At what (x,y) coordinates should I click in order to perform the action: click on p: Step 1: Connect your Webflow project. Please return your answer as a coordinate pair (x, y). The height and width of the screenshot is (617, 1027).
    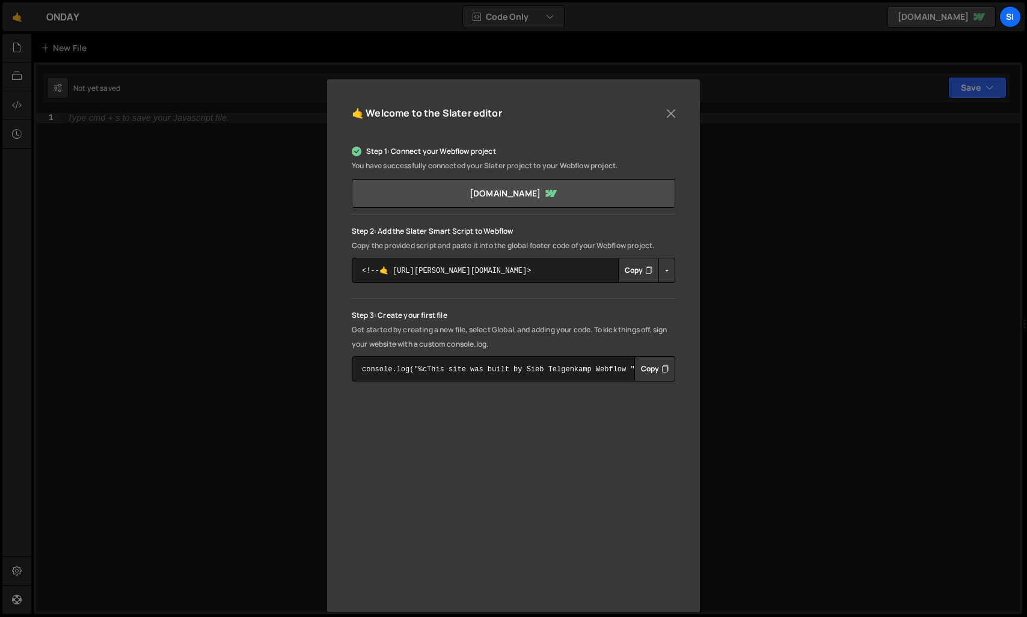
    Looking at the image, I should click on (513, 151).